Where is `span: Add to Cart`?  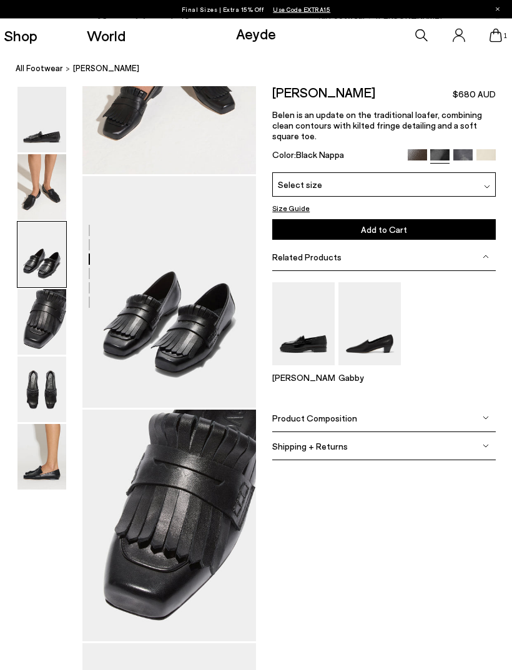 span: Add to Cart is located at coordinates (384, 230).